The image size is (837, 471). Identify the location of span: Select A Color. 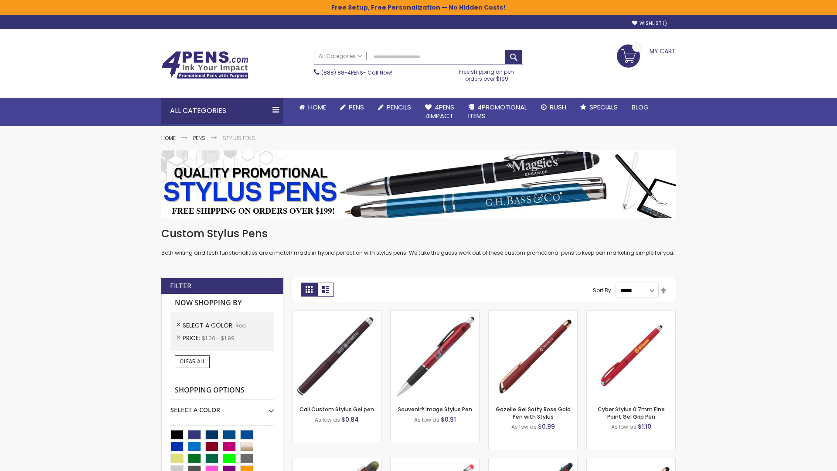
(209, 325).